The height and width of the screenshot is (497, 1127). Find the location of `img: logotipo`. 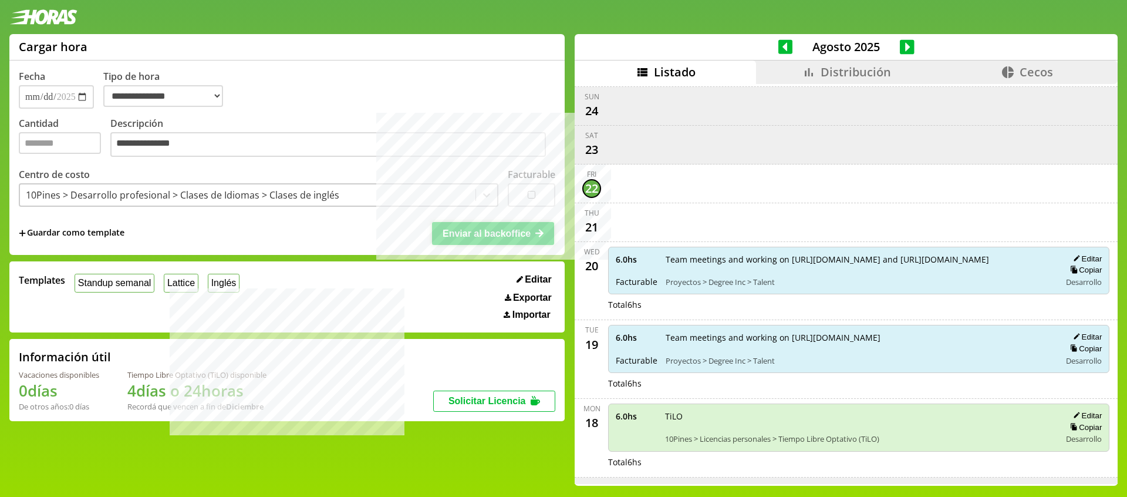

img: logotipo is located at coordinates (43, 17).